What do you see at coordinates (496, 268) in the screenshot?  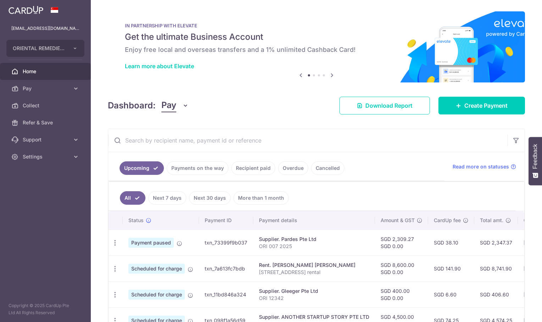 I see `td: SGD 8,741.90` at bounding box center [496, 268].